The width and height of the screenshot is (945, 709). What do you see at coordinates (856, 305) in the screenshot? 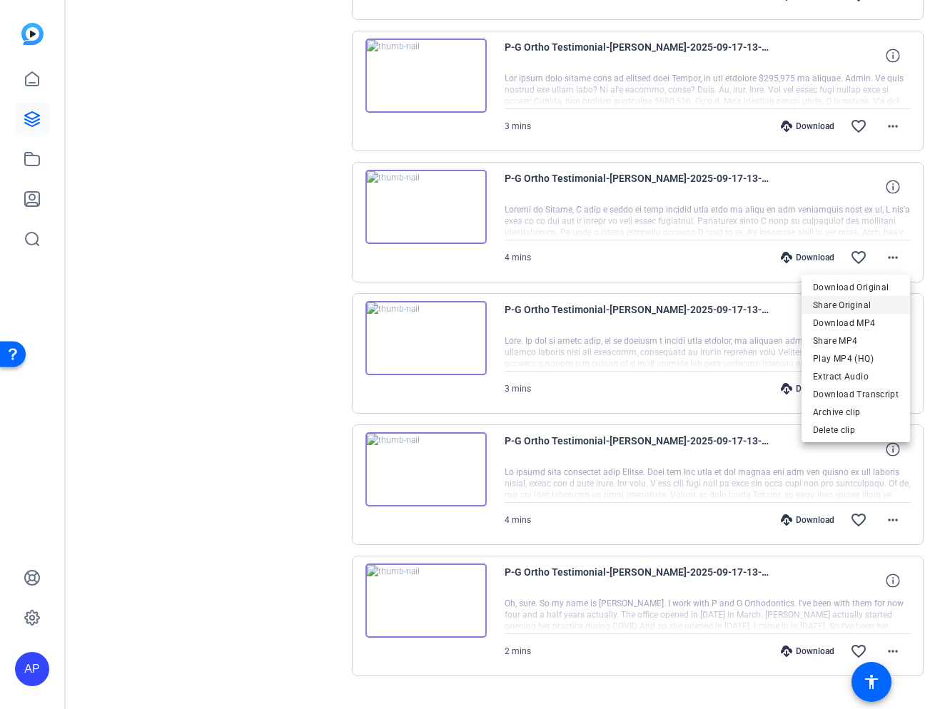
I see `span: Share Original` at bounding box center [856, 305].